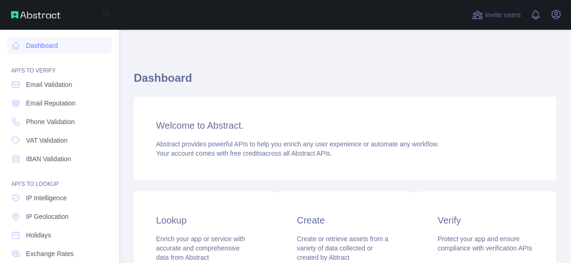  Describe the element at coordinates (46, 140) in the screenshot. I see `span: VAT Validation` at that location.